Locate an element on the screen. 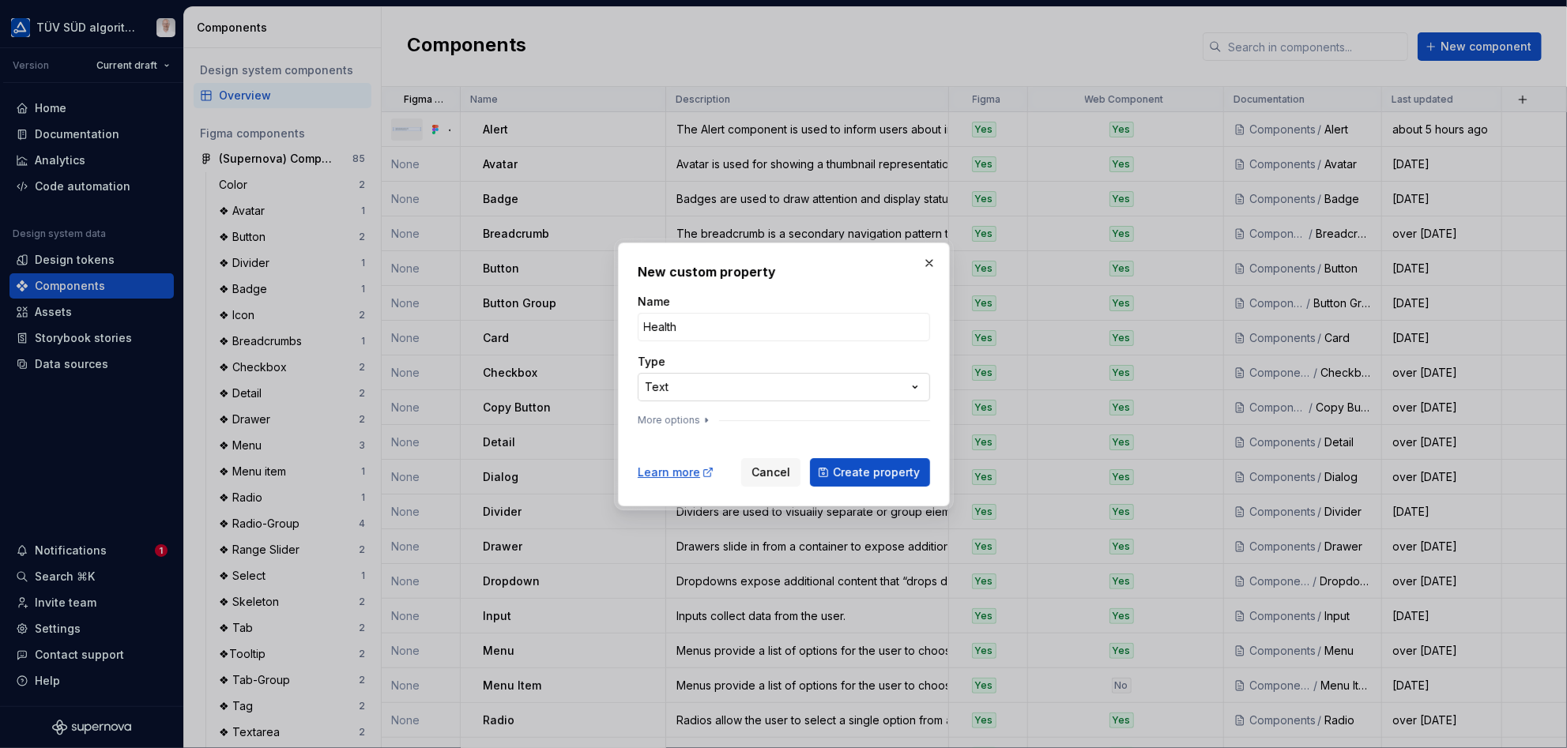  button: Create property is located at coordinates (870, 473).